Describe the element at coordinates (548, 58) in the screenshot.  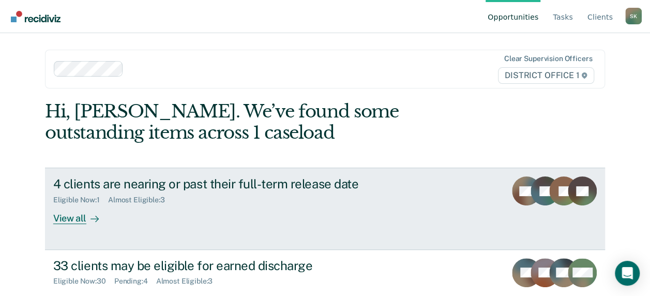
I see `div: Clear supervision officers` at that location.